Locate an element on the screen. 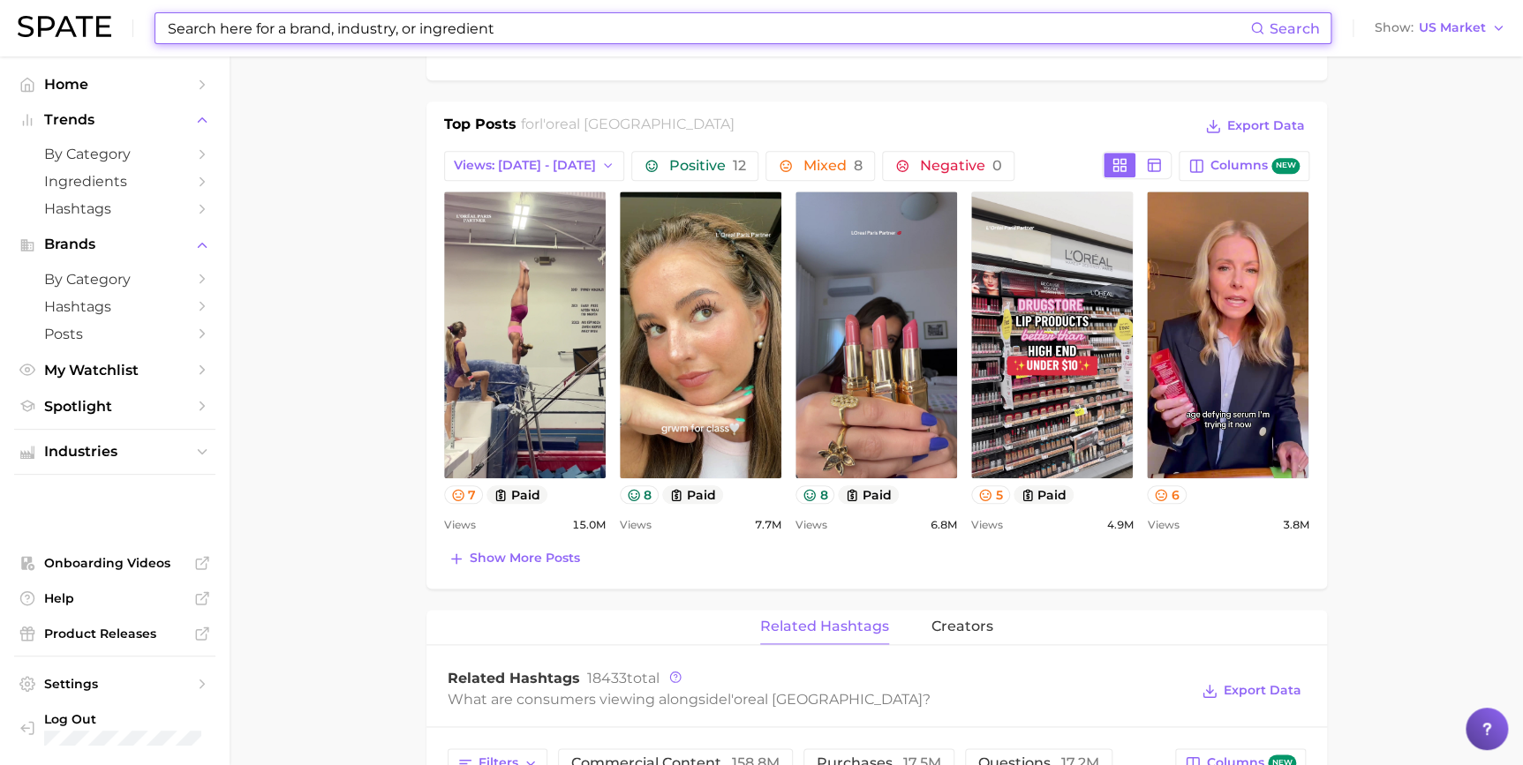 This screenshot has height=765, width=1523. button: Columnsnew is located at coordinates (1243, 166).